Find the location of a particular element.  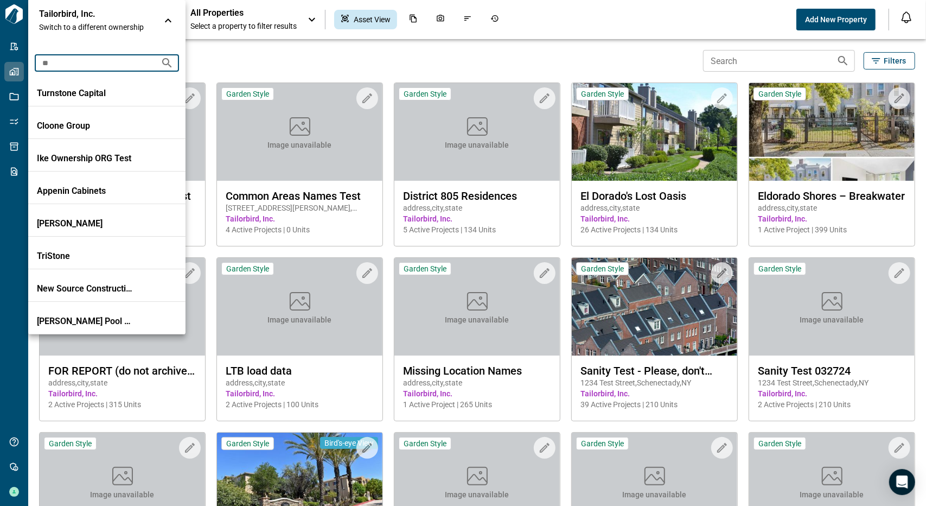

div: Open Intercom Messenger is located at coordinates (902, 482).